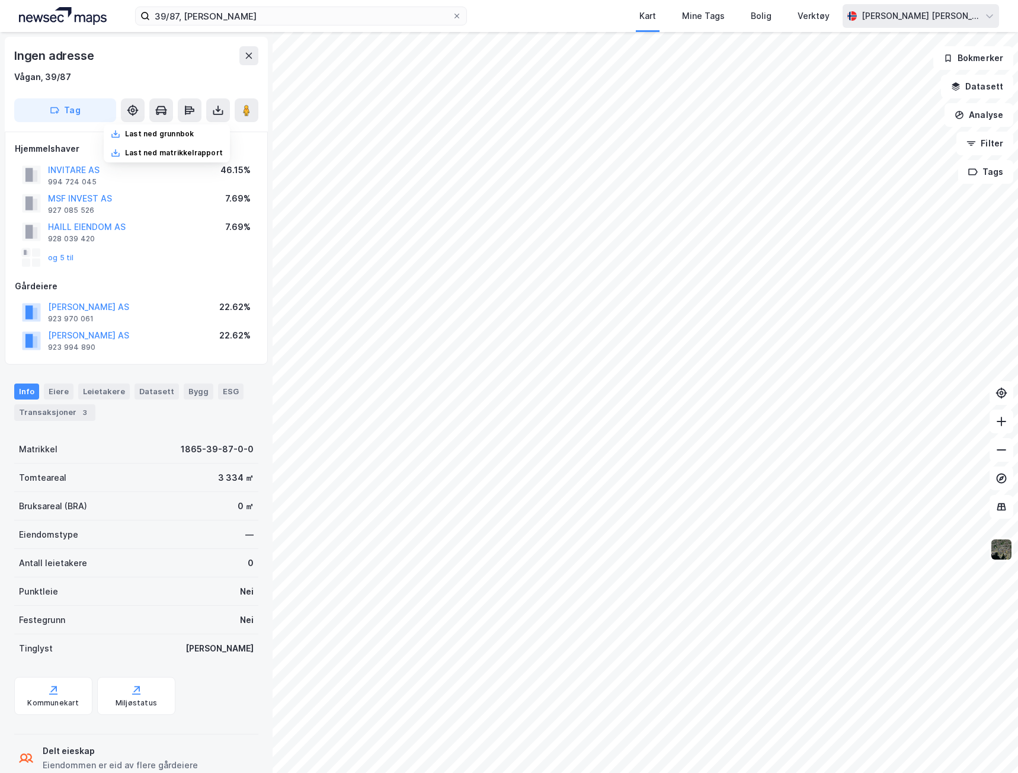  Describe the element at coordinates (977, 87) in the screenshot. I see `button: Datasett` at that location.